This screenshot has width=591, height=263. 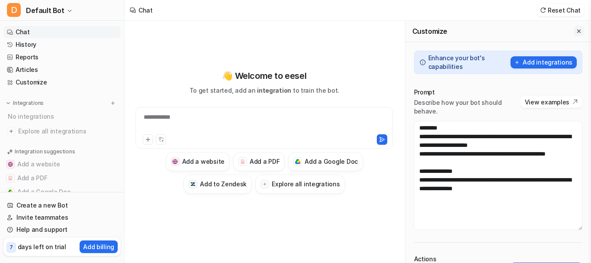 What do you see at coordinates (8, 103) in the screenshot?
I see `img: expand menu` at bounding box center [8, 103].